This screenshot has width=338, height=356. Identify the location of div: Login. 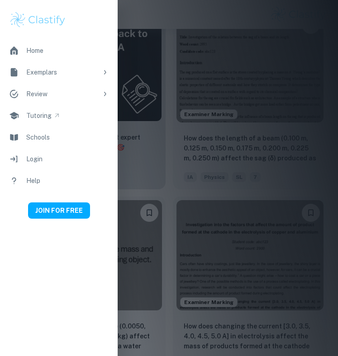
(34, 159).